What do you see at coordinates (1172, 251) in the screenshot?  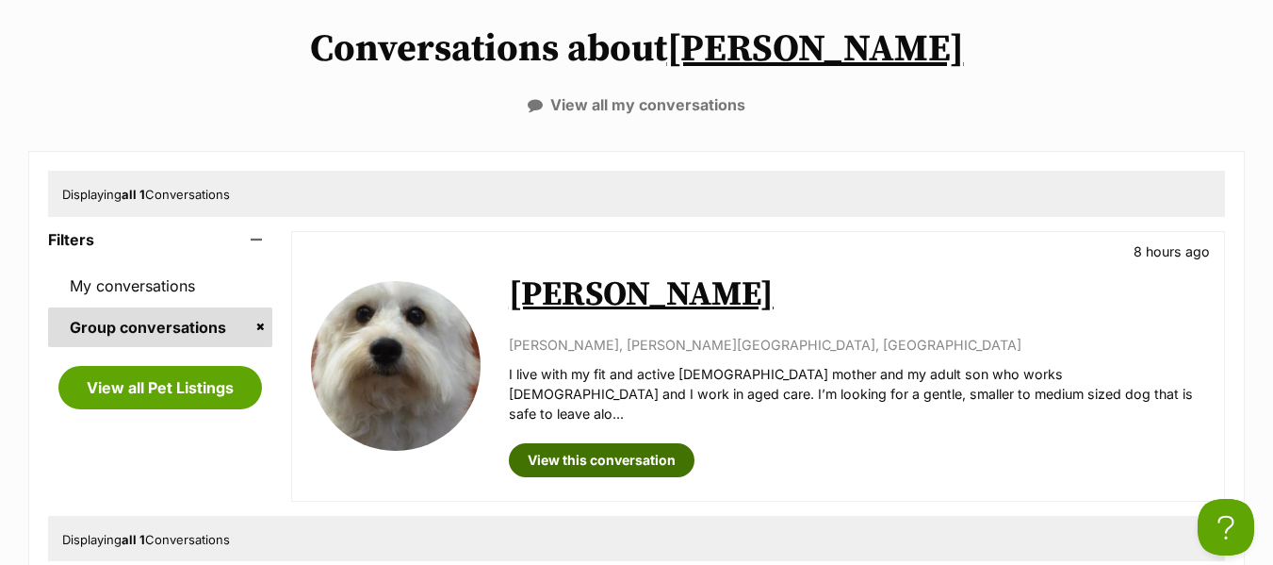 I see `p: 8 hours ago` at bounding box center [1172, 251].